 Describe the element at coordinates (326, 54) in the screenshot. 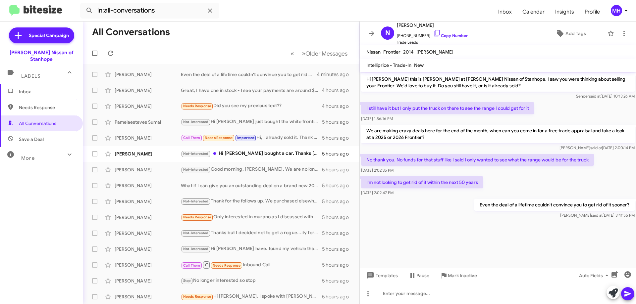

I see `span: Older Messages` at that location.